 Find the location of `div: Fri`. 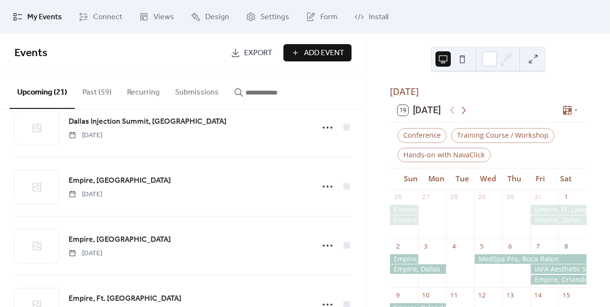

div: Fri is located at coordinates (540, 178).